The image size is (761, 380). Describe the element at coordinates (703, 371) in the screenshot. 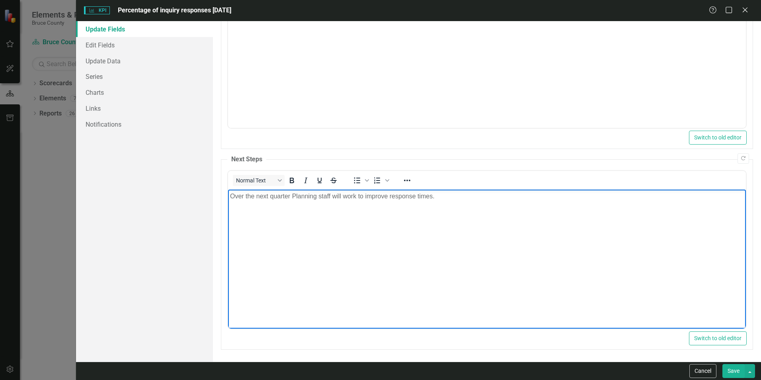

I see `button: Cancel` at that location.